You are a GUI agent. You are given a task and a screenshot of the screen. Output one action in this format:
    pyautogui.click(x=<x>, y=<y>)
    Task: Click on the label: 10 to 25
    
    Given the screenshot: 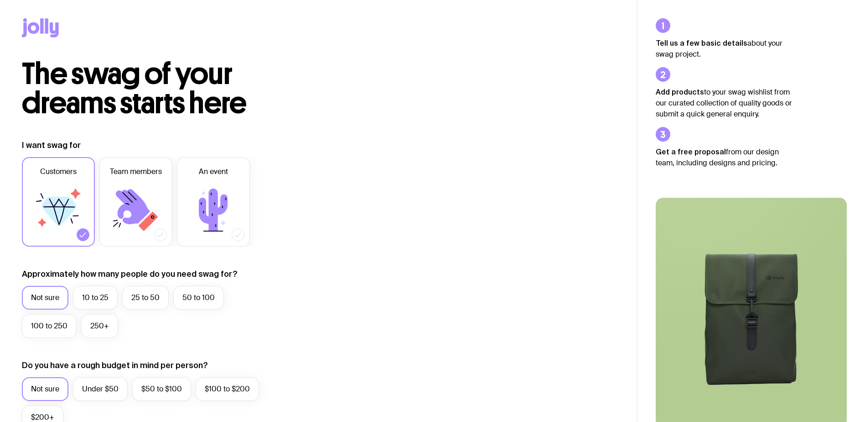 What is the action you would take?
    pyautogui.click(x=95, y=297)
    